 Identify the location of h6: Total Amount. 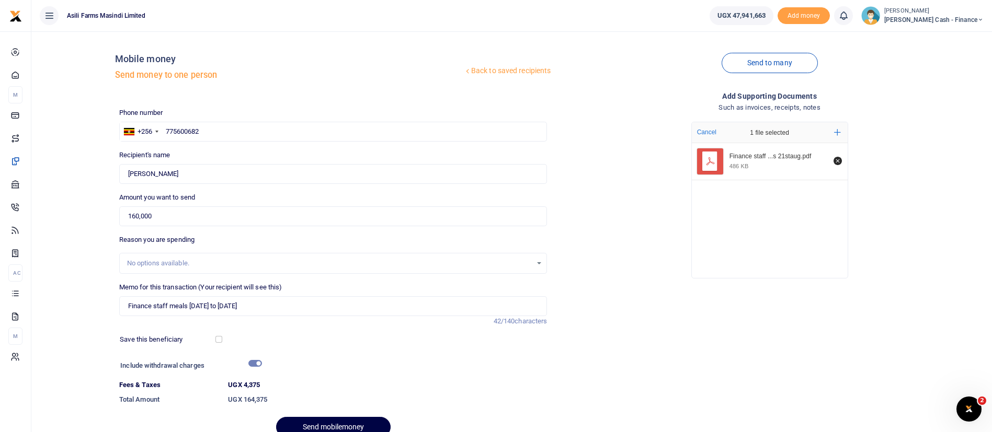
(169, 400).